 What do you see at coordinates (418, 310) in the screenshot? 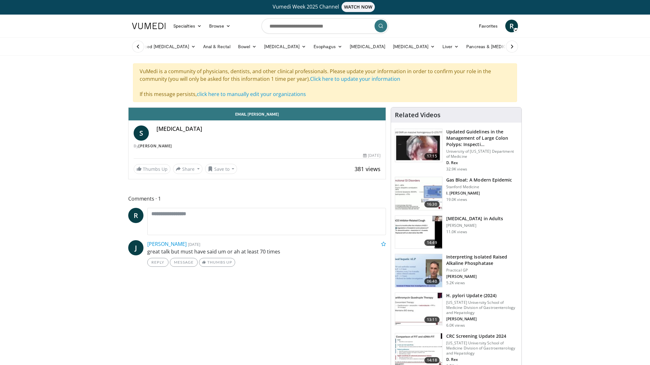
I see `img: 94cbdef1-8024-4923-aeed-65cc31b5ce88.150x105_q85_crop-smart_upscale.jpg` at bounding box center [418, 310].